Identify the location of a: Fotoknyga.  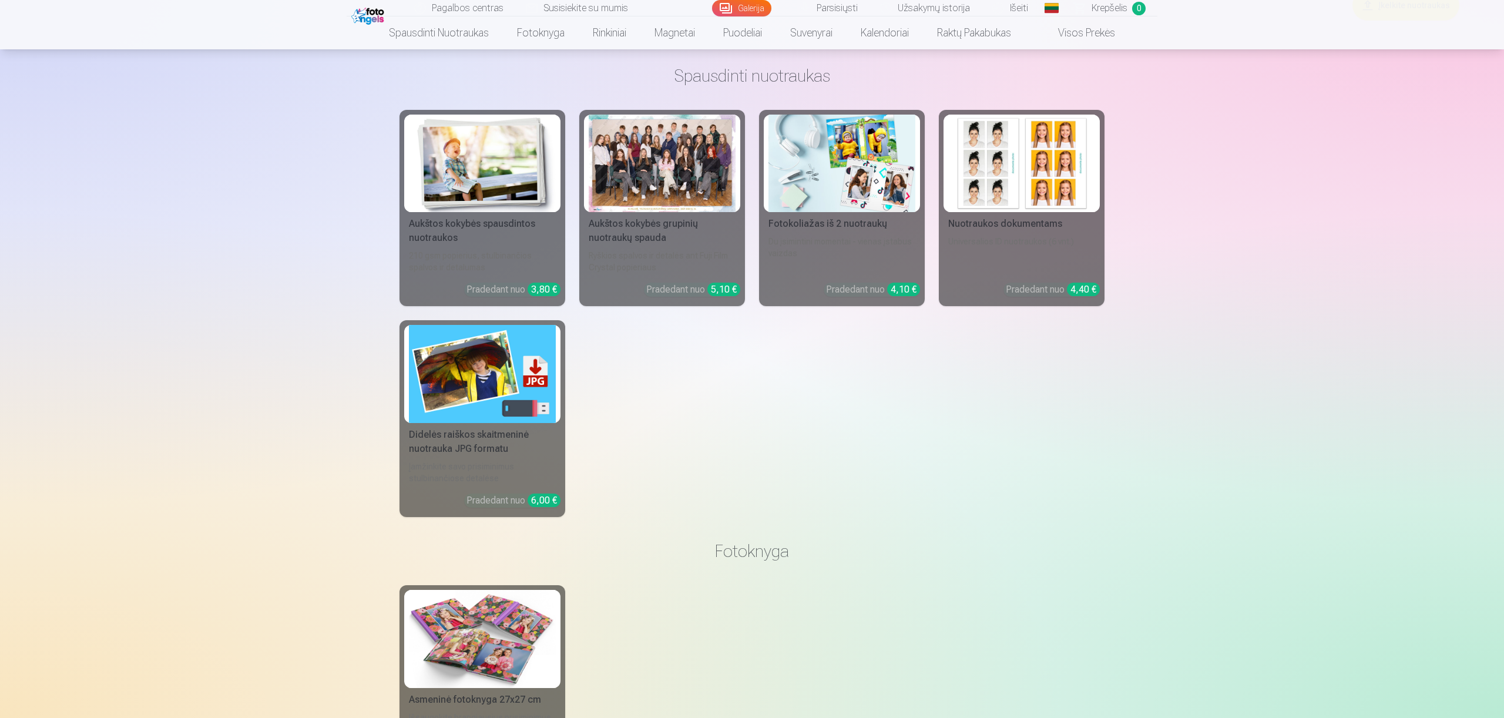
(541, 33).